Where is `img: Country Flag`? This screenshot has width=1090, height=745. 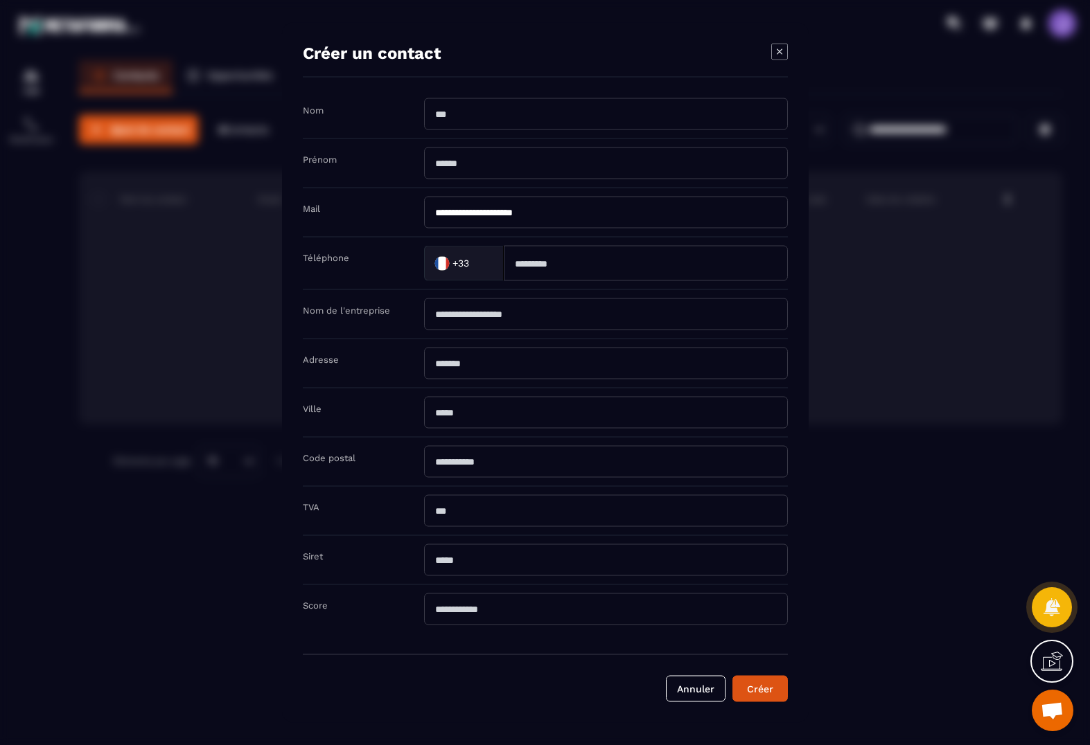 img: Country Flag is located at coordinates (441, 263).